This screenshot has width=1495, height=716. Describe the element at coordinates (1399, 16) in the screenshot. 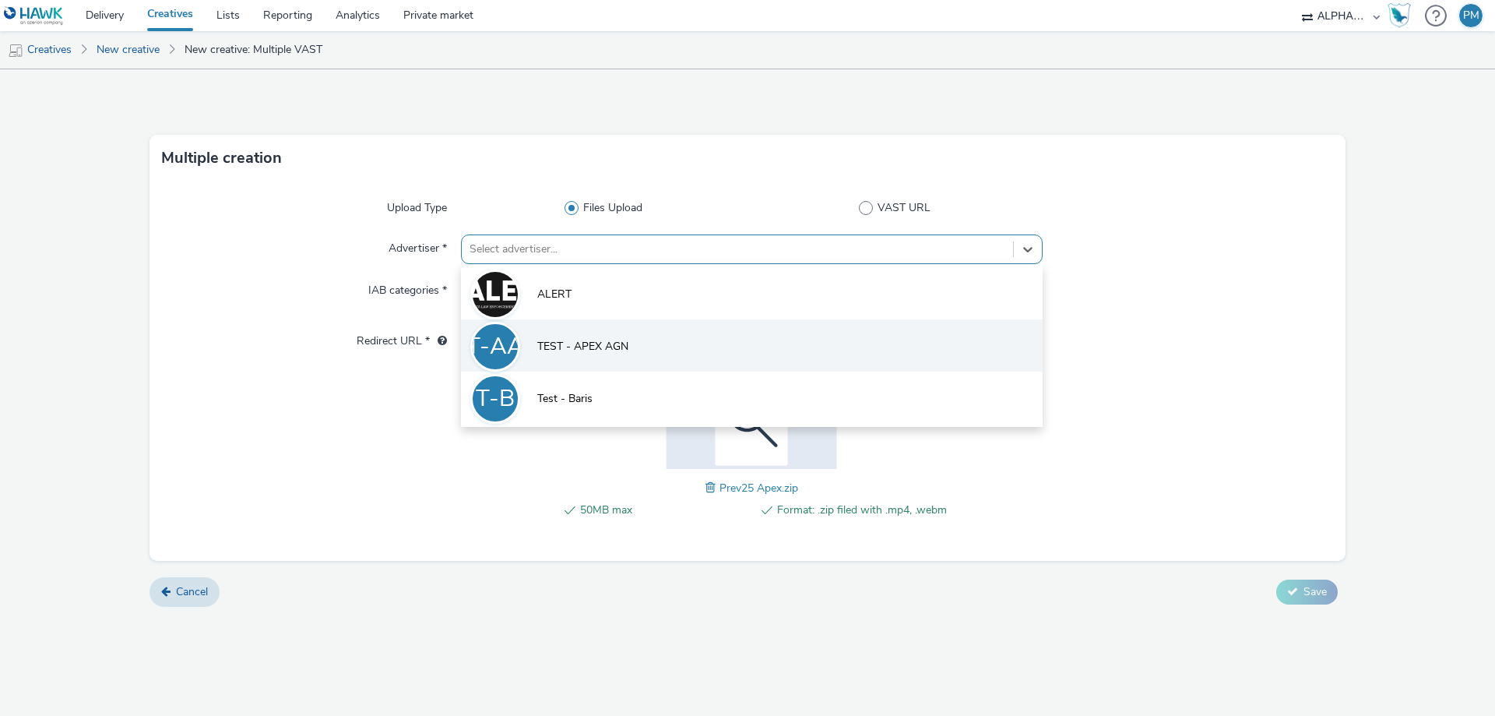

I see `img: Hawk Academy` at that location.